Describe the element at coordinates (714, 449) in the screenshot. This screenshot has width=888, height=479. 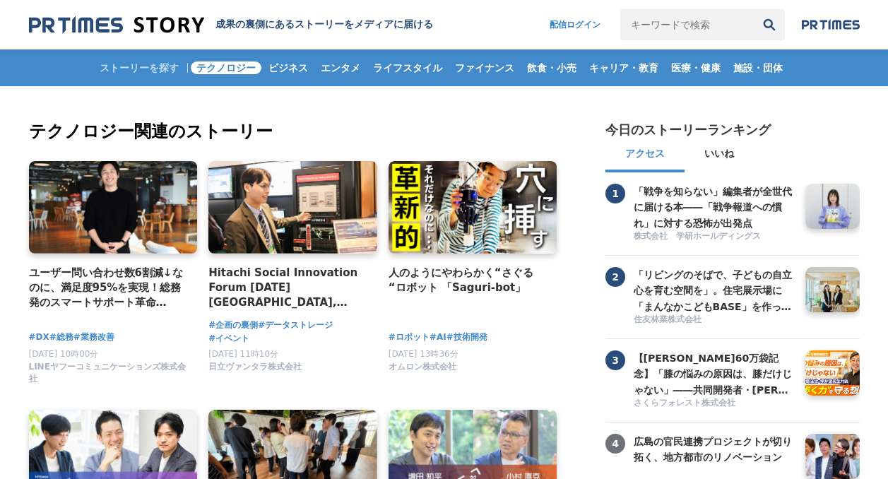
I see `h3: 広島の官民連携プロジェクトが切り拓く、地方都市のリノベーション` at that location.